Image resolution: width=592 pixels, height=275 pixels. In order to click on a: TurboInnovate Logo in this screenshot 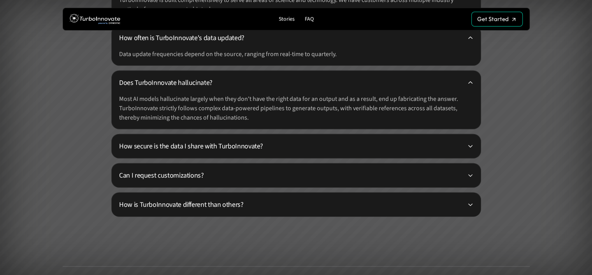, I will do `click(95, 19)`.